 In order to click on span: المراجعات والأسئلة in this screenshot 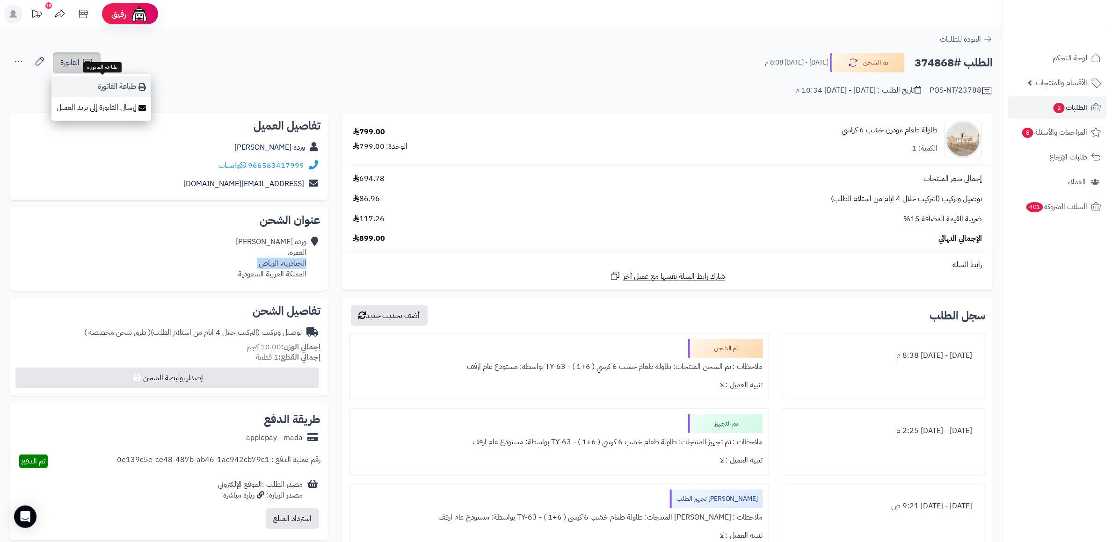, I will do `click(1054, 132)`.